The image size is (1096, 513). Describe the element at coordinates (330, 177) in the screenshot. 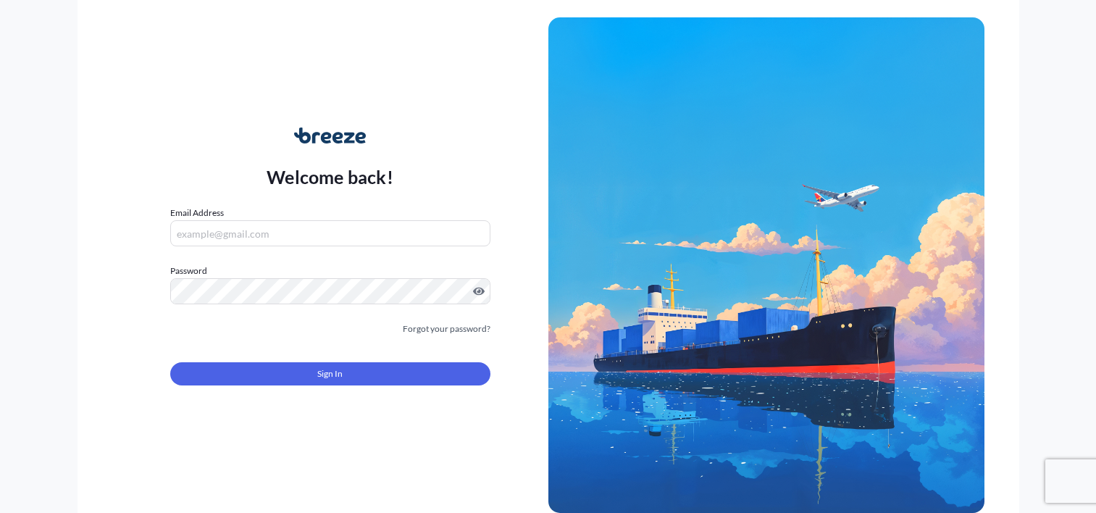

I see `p: Welcome back!` at that location.